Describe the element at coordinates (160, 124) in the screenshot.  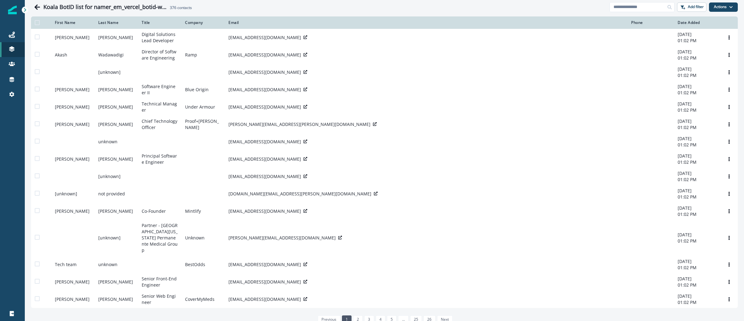
I see `td: Chief Technology Officer` at that location.